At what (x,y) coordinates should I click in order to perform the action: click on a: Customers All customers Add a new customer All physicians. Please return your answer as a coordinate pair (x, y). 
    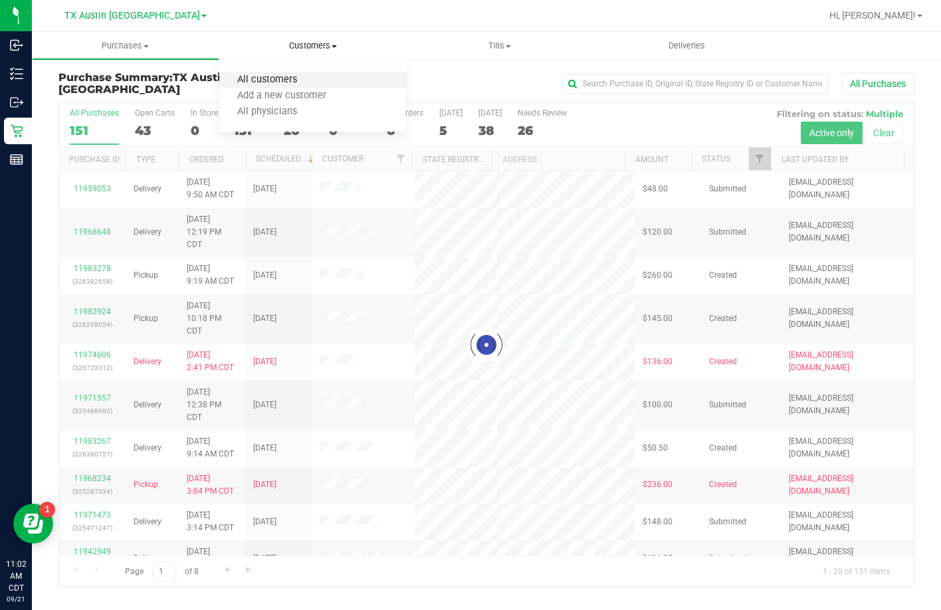
    Looking at the image, I should click on (313, 46).